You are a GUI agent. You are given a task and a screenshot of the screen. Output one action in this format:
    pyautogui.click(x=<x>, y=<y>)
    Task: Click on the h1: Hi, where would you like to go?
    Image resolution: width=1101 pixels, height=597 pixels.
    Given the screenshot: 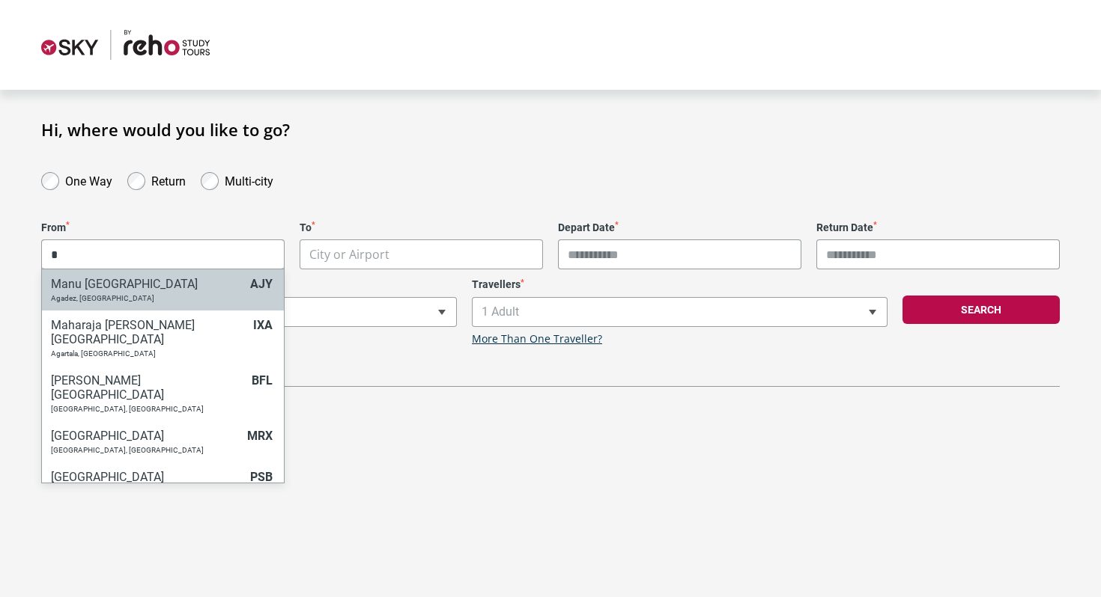 What is the action you would take?
    pyautogui.click(x=550, y=130)
    